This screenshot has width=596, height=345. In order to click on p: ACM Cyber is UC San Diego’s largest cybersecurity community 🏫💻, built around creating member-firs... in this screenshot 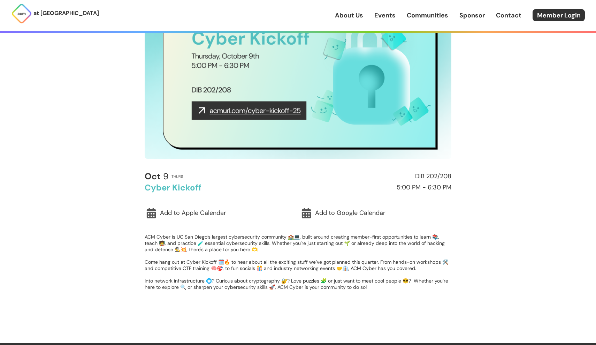, I will do `click(298, 262)`.